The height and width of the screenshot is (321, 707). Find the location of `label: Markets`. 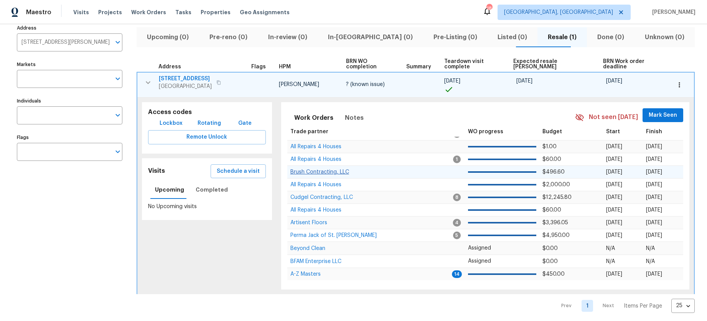

label: Markets is located at coordinates (69, 64).